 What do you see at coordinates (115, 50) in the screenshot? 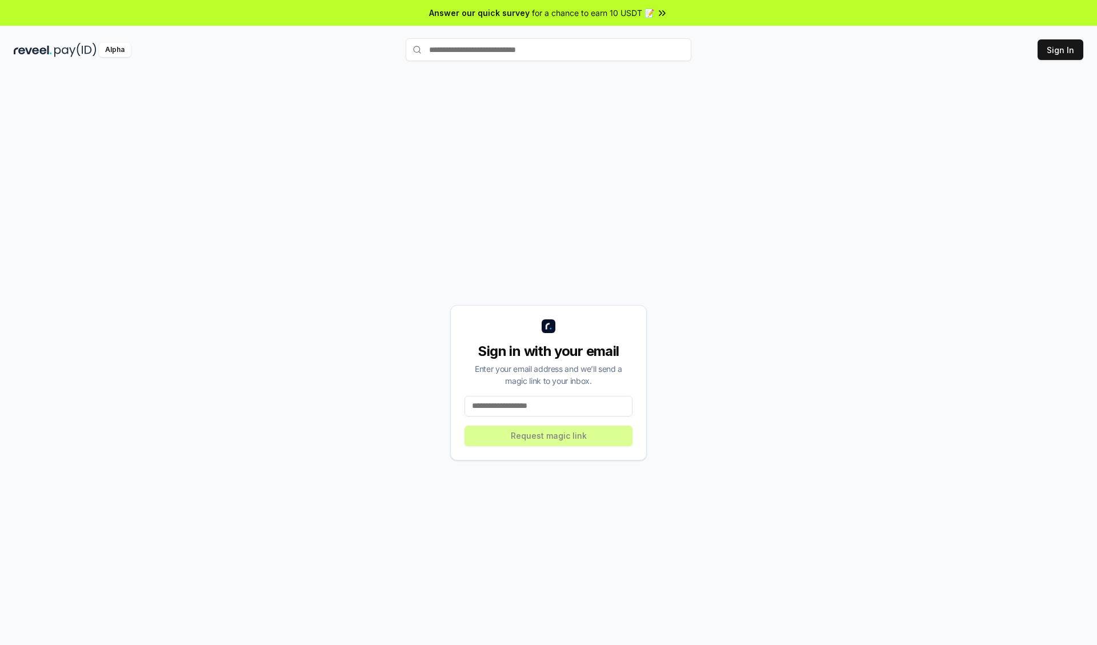
I see `div: Alpha` at bounding box center [115, 50].